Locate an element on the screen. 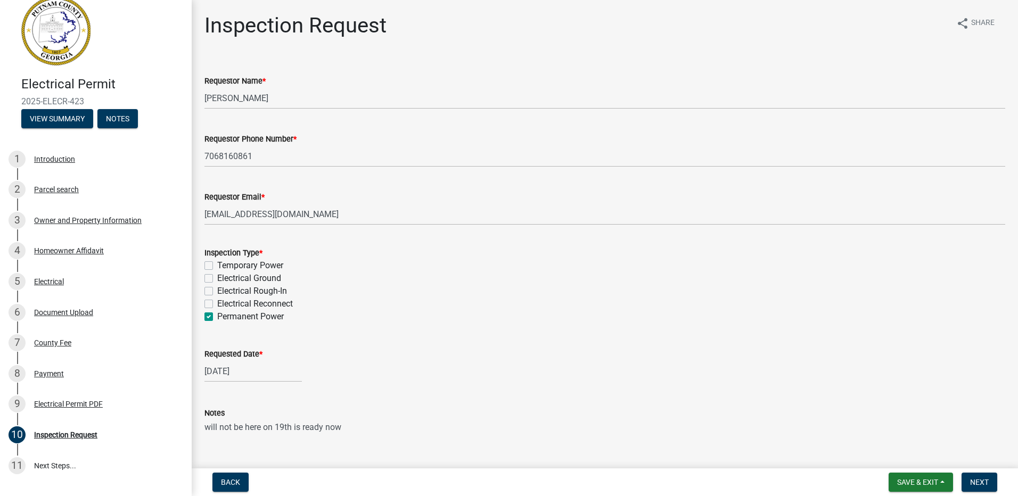  button: Notes is located at coordinates (118, 119).